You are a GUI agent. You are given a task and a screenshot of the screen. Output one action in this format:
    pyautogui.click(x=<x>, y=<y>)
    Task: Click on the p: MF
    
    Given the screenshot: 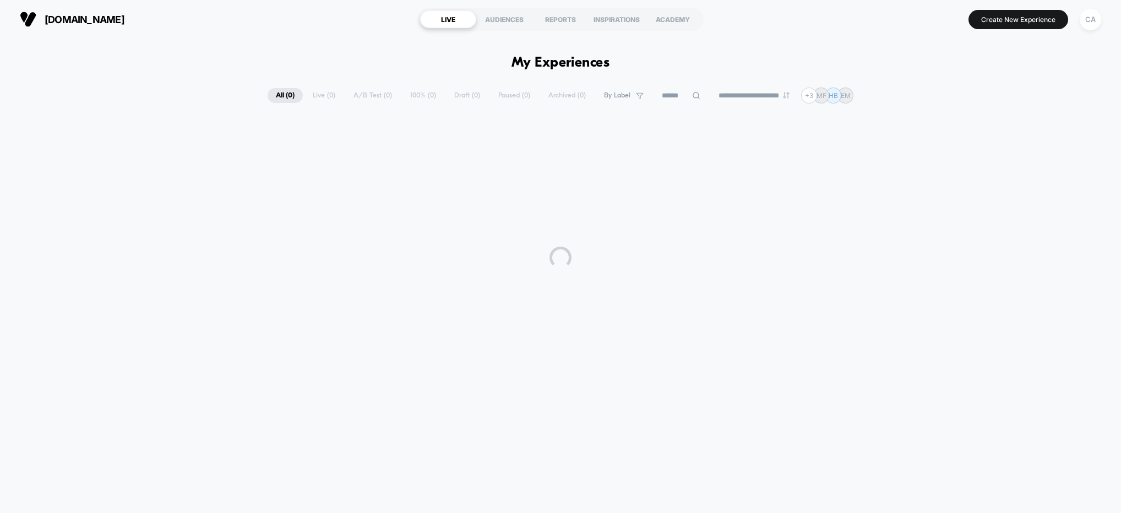 What is the action you would take?
    pyautogui.click(x=822, y=95)
    